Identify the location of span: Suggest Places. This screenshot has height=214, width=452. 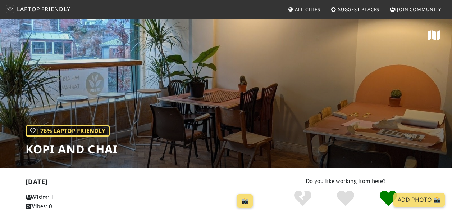
(359, 9).